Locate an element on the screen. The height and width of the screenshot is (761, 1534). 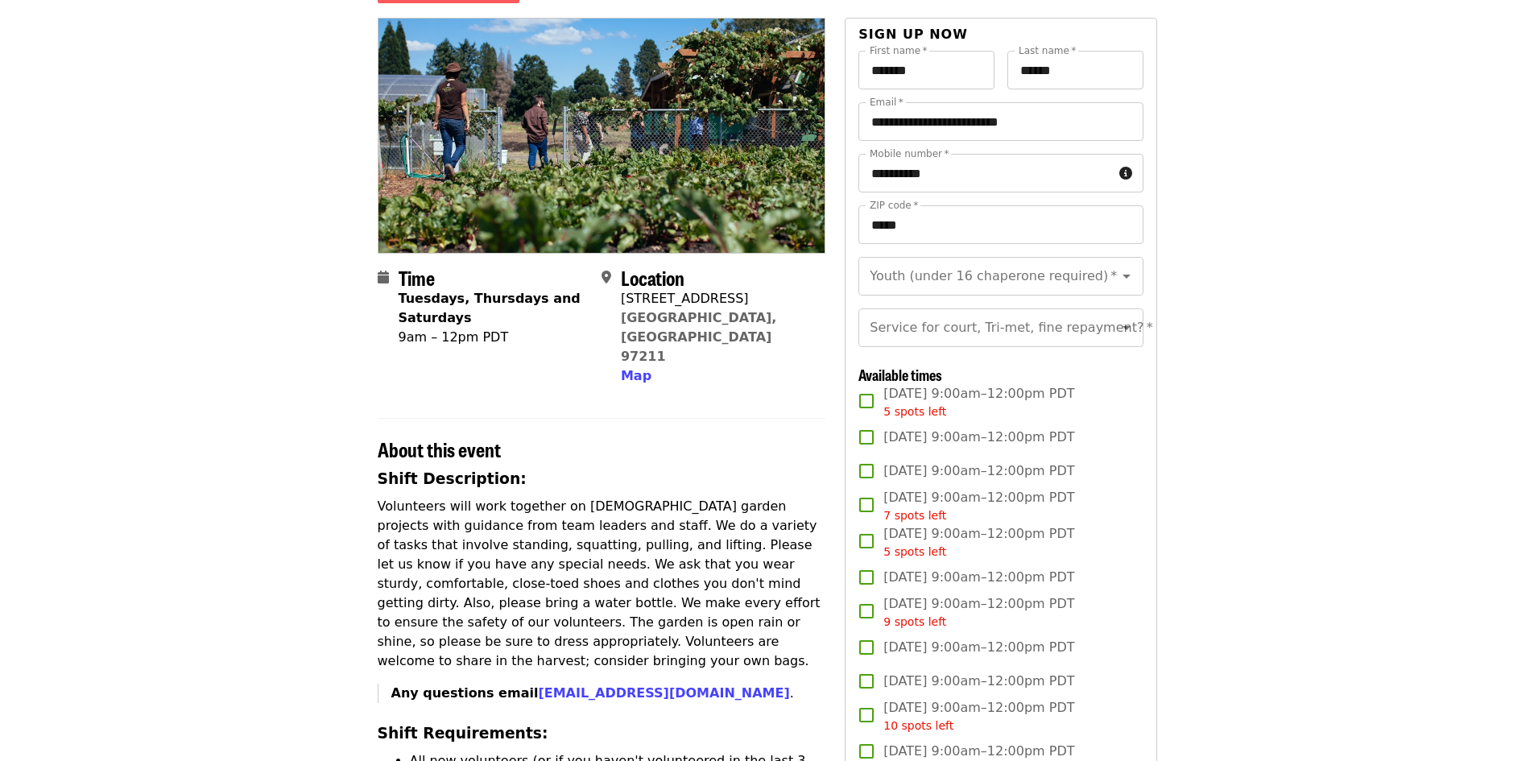
input: Email is located at coordinates (1000, 122).